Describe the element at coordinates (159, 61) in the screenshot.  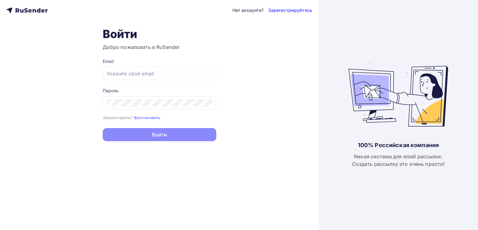
I see `div: Email` at that location.